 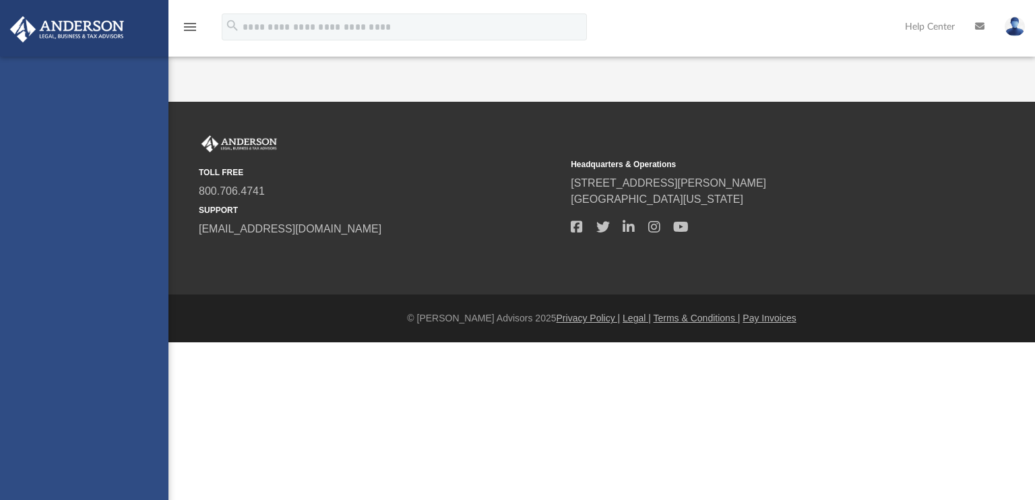 I want to click on small: SUPPORT, so click(x=380, y=210).